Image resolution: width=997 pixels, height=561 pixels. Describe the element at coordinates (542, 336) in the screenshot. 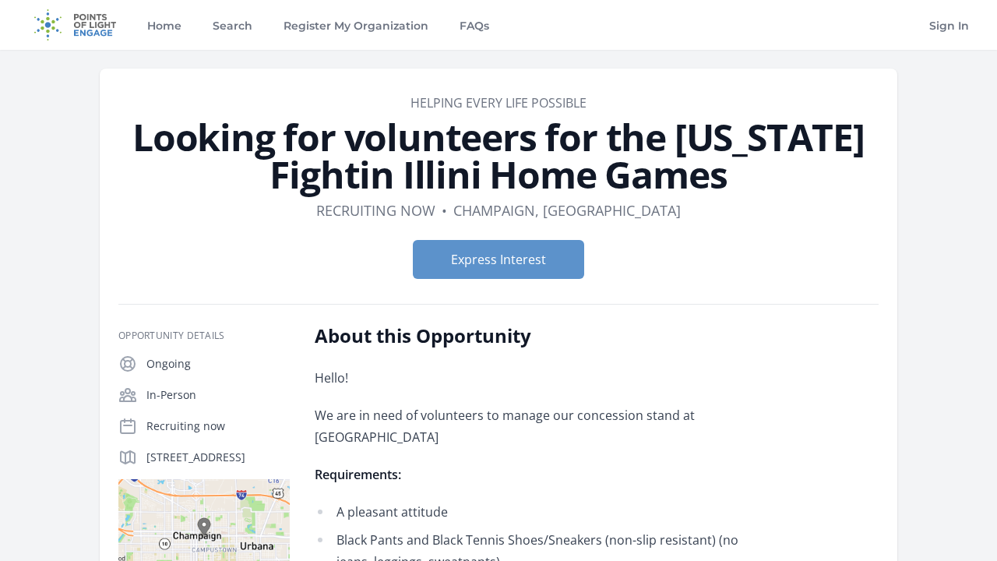

I see `h2: About this Opportunity` at that location.